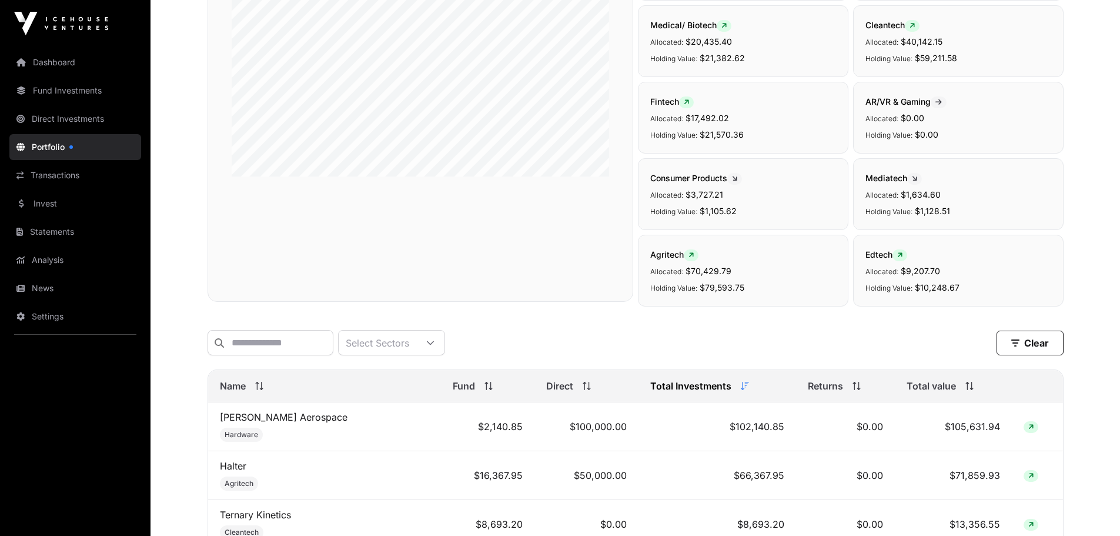  What do you see at coordinates (920, 270) in the screenshot?
I see `span: $9,207.70` at bounding box center [920, 270].